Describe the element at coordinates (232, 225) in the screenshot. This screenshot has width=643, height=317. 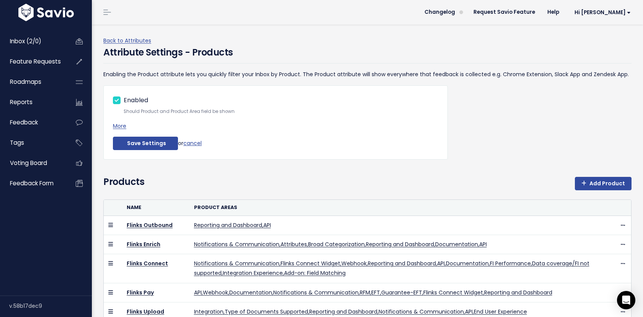
I see `a: Reporting and Dashboard,API` at that location.